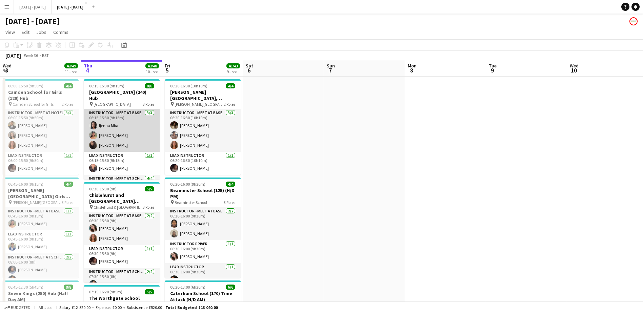 Image resolution: width=643 pixels, height=313 pixels. Describe the element at coordinates (331, 66) in the screenshot. I see `span: Sun` at that location.